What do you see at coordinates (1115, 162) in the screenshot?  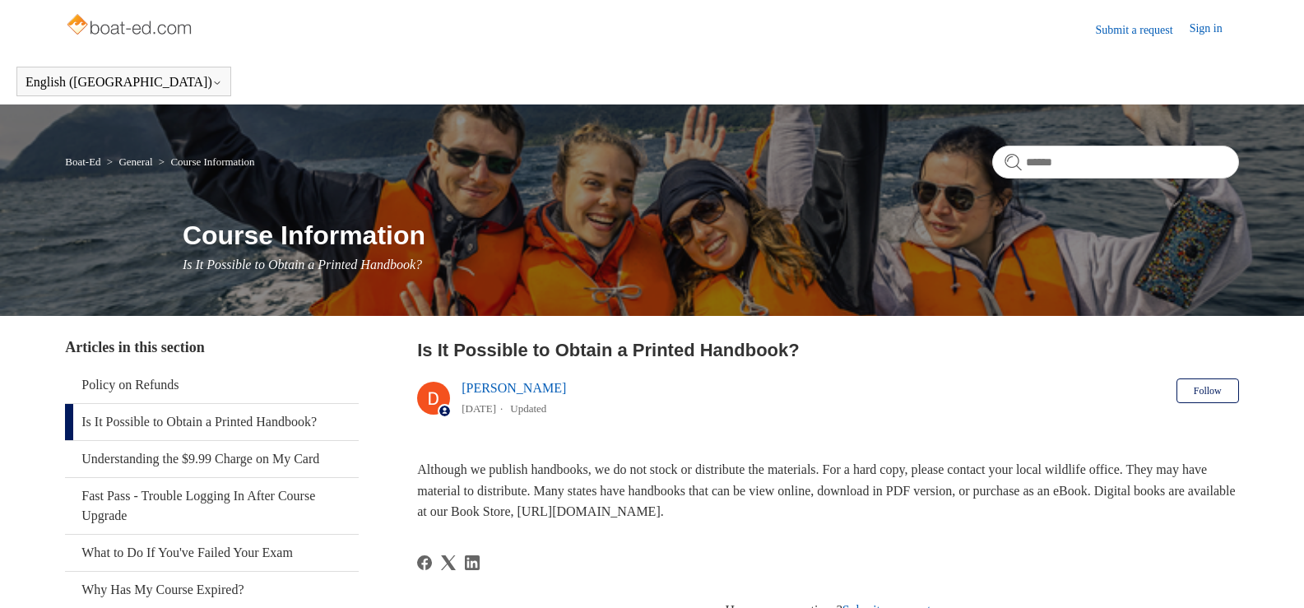 I see `input: Search` at bounding box center [1115, 162].